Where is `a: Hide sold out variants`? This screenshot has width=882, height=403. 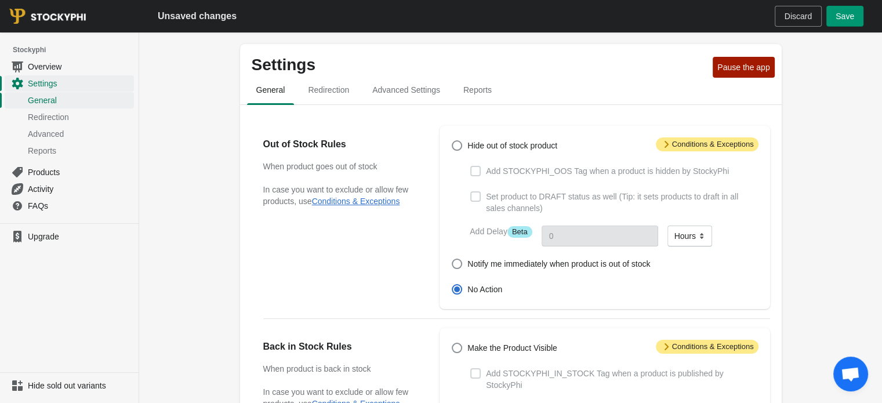
a: Hide sold out variants is located at coordinates (69, 386).